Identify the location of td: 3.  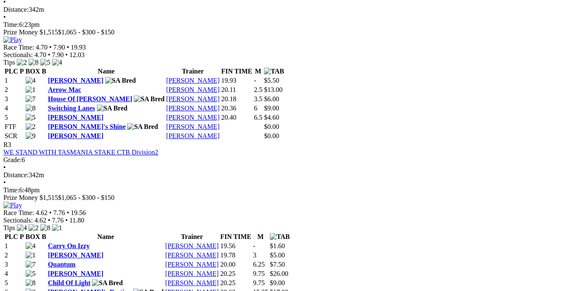
(14, 99).